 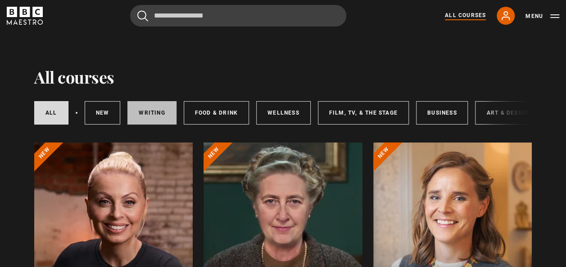 What do you see at coordinates (51, 113) in the screenshot?
I see `a: All` at bounding box center [51, 113].